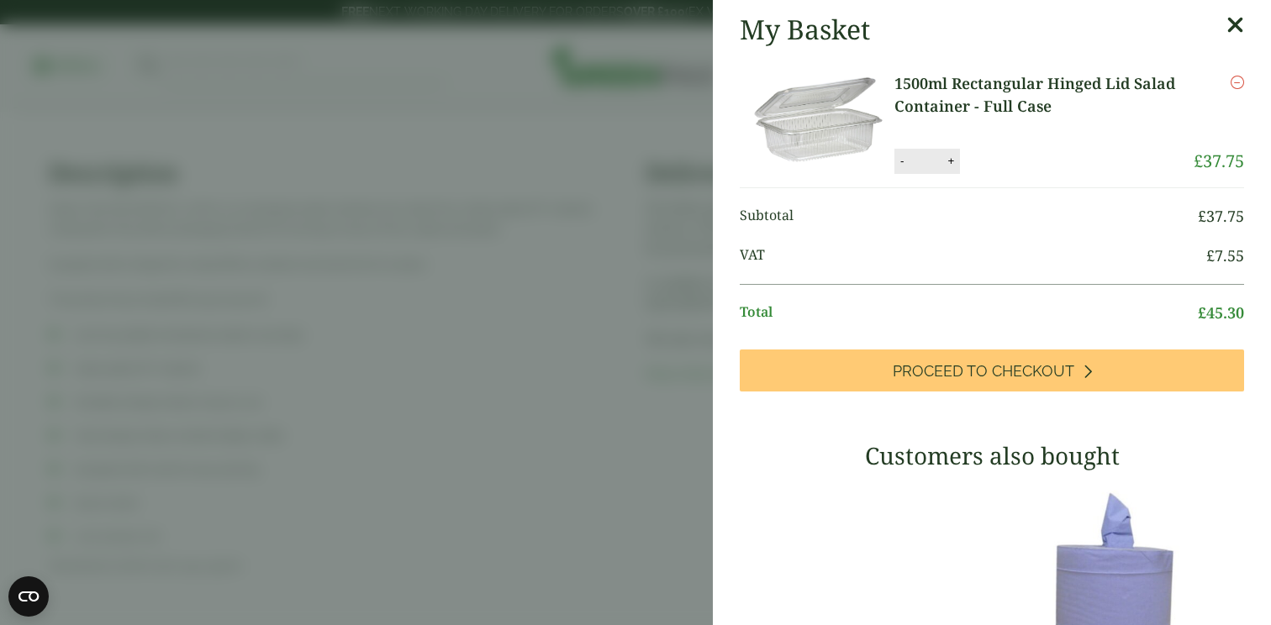 The image size is (1271, 625). What do you see at coordinates (992, 456) in the screenshot?
I see `h3: Customers also bought` at bounding box center [992, 456].